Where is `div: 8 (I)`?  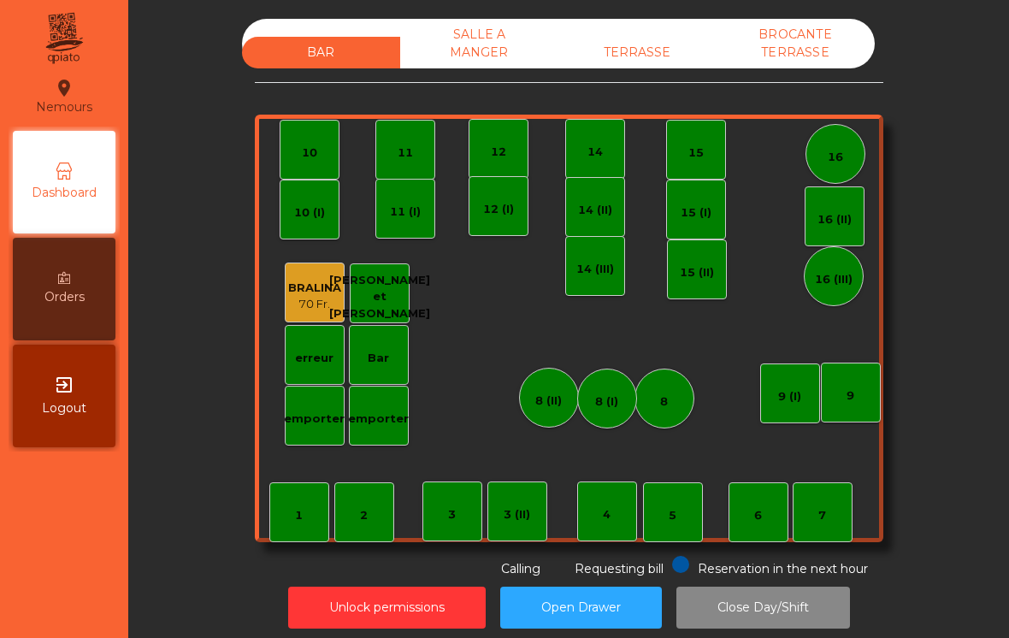
div: 8 (I) is located at coordinates (607, 402).